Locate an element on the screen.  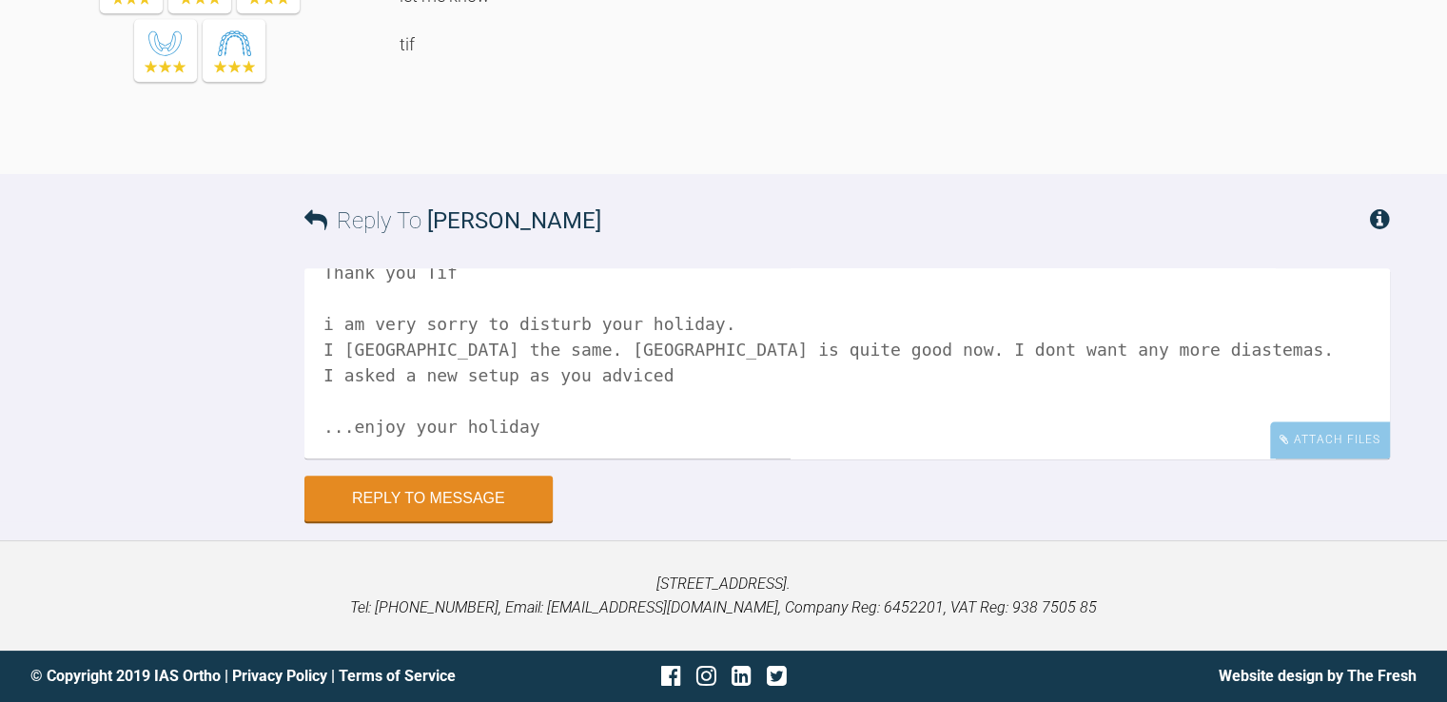
button: Reply to Message is located at coordinates (428, 498).